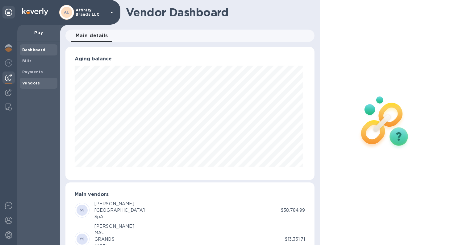 The image size is (450, 245). I want to click on b: AL, so click(67, 12).